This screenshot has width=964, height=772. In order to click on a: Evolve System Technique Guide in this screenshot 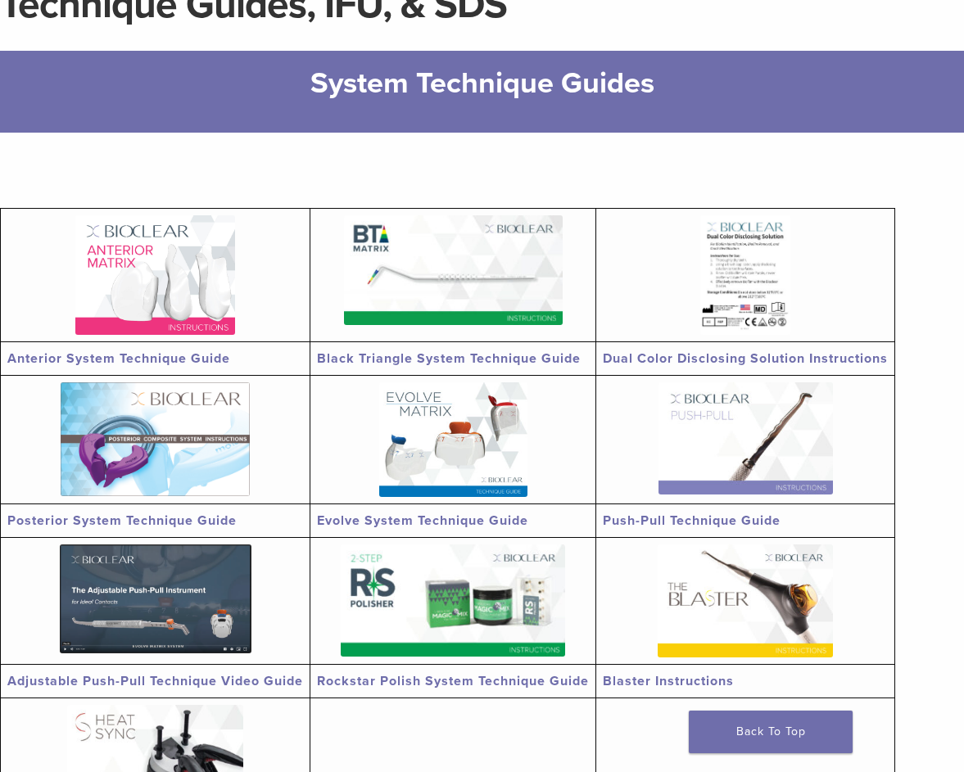, I will do `click(423, 521)`.